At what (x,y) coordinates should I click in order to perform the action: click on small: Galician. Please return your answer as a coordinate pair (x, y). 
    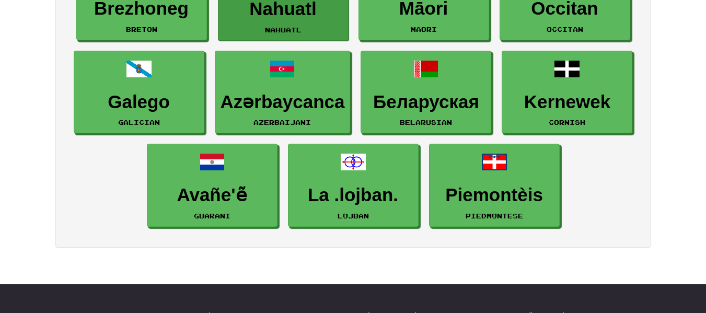
    Looking at the image, I should click on (139, 122).